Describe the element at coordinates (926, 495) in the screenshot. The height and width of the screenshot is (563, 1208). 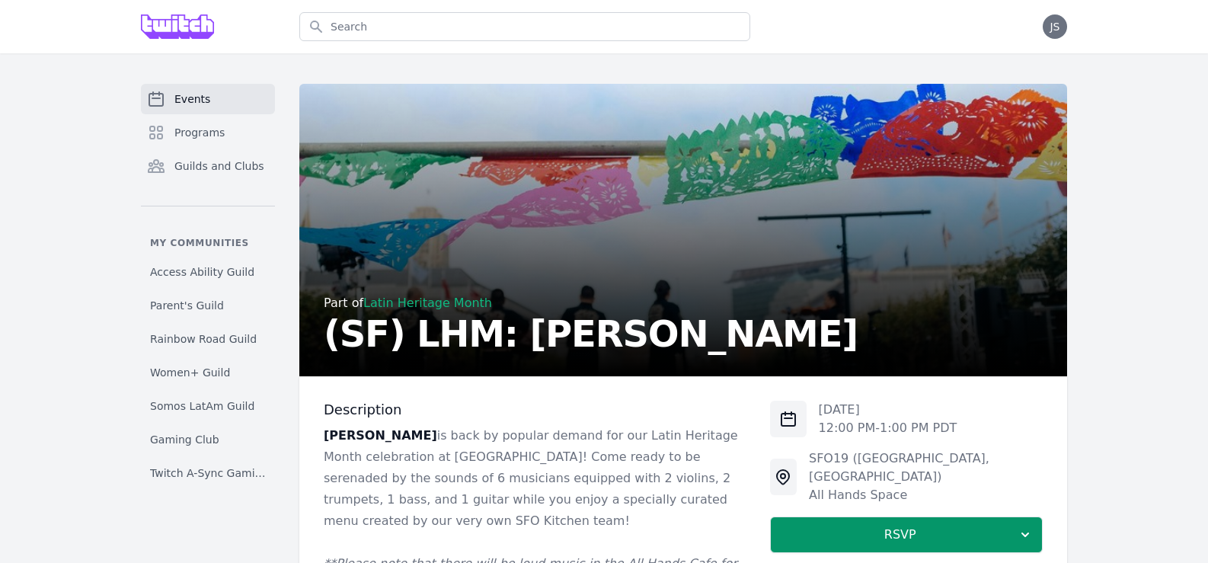
I see `div: All Hands Space` at that location.